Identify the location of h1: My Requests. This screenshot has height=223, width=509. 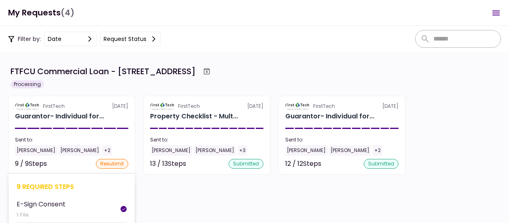
(41, 13).